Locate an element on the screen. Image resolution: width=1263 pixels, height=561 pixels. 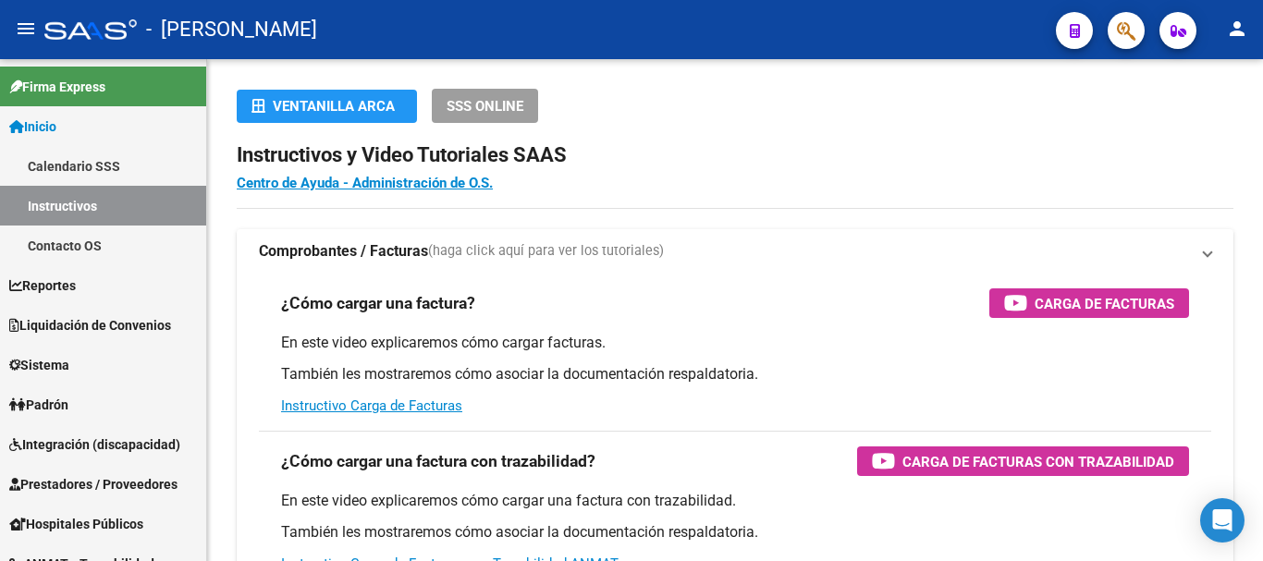
span: Sistema is located at coordinates (39, 365).